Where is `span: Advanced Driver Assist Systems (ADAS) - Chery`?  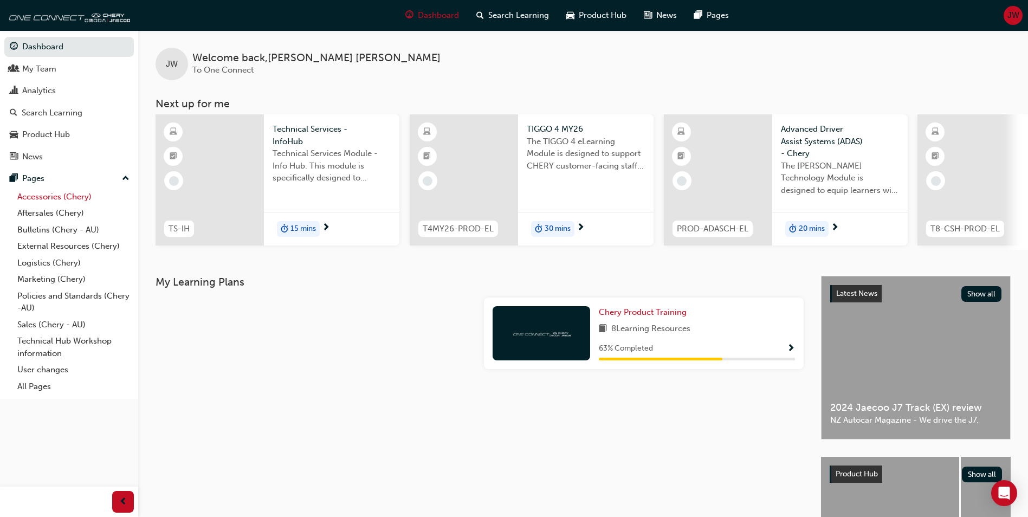 span: Advanced Driver Assist Systems (ADAS) - Chery is located at coordinates (840, 141).